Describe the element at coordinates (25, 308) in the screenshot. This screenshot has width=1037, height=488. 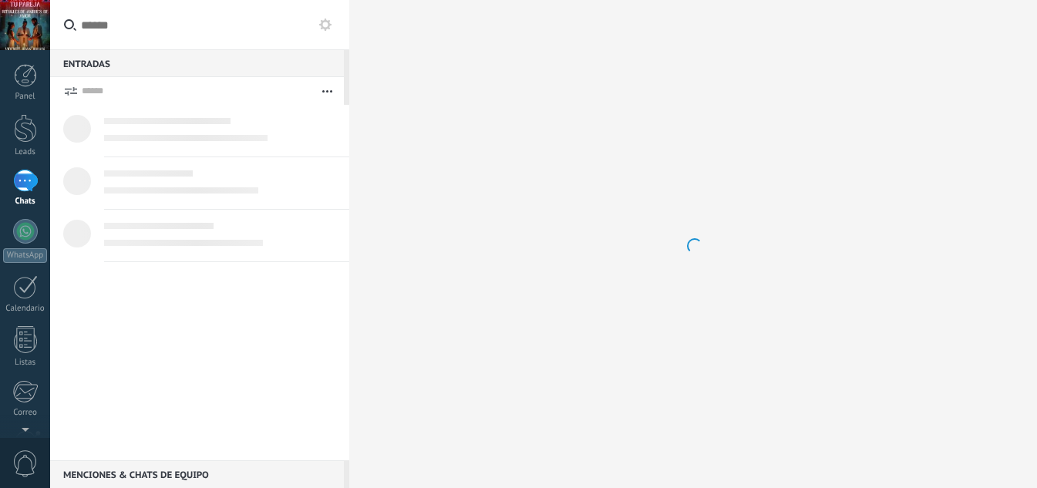
I see `div: Calendario` at that location.